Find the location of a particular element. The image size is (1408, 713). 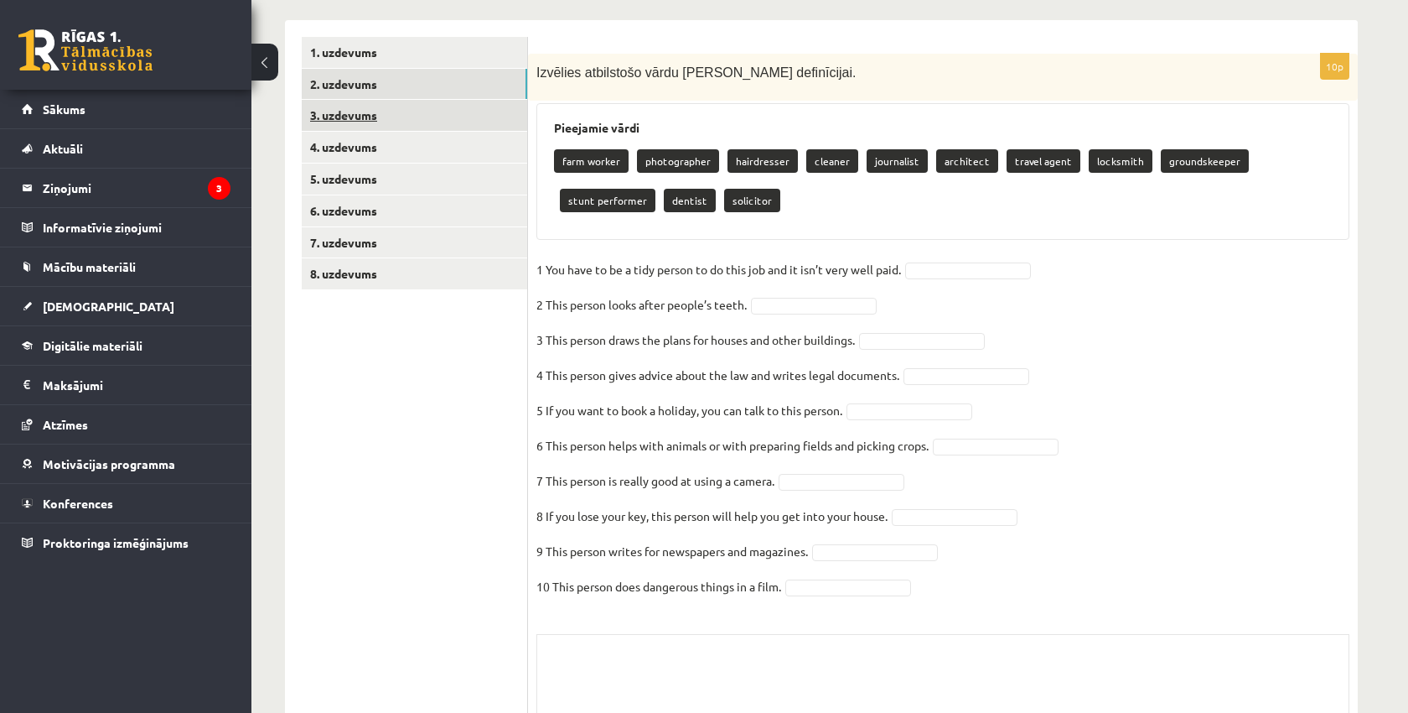

a: Proktoringa izmēģinājums is located at coordinates (126, 542).